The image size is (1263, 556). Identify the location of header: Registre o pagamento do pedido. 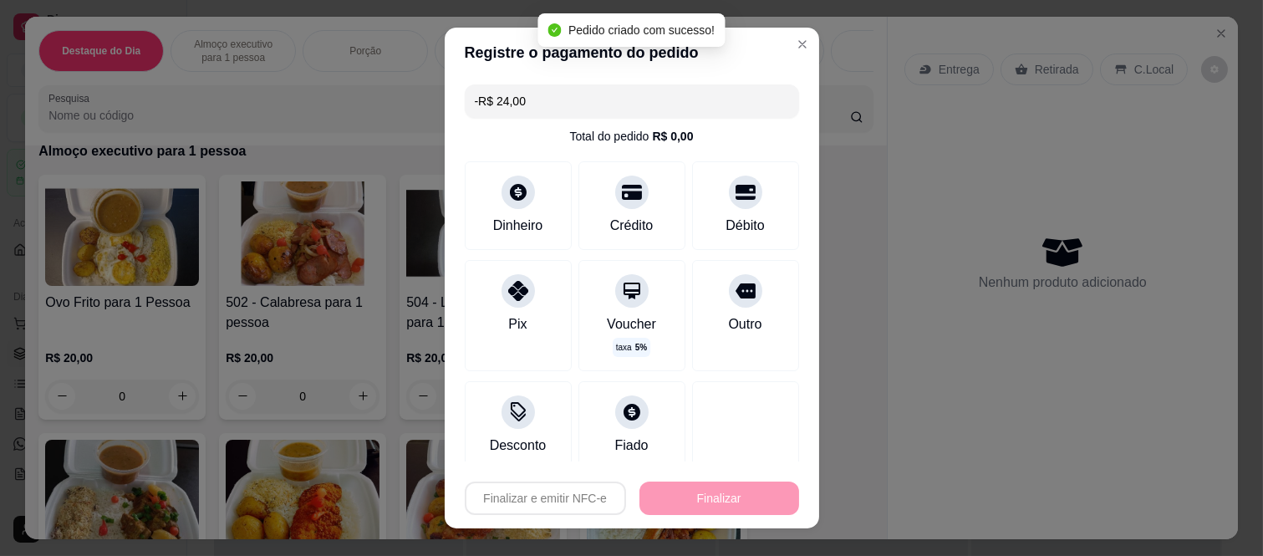
(632, 53).